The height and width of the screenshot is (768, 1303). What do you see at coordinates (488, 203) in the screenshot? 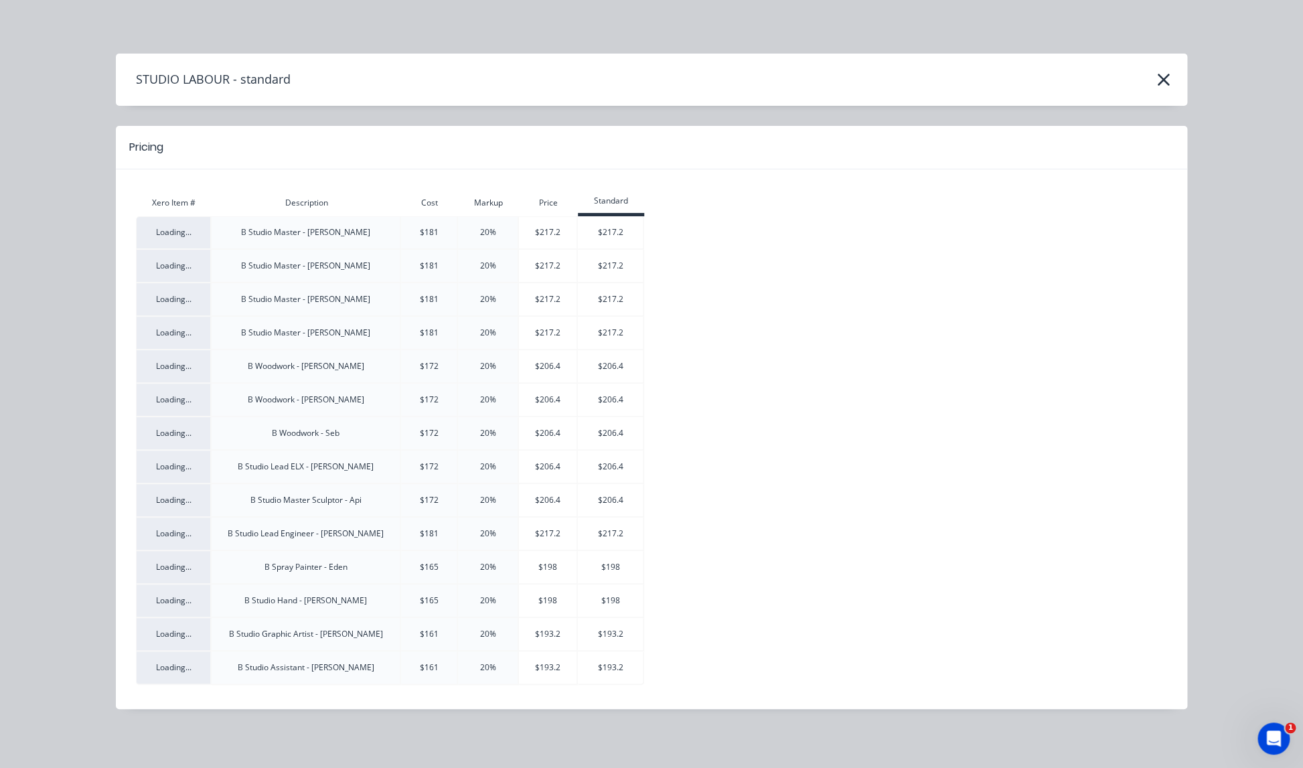
I see `div: Markup` at bounding box center [488, 203].